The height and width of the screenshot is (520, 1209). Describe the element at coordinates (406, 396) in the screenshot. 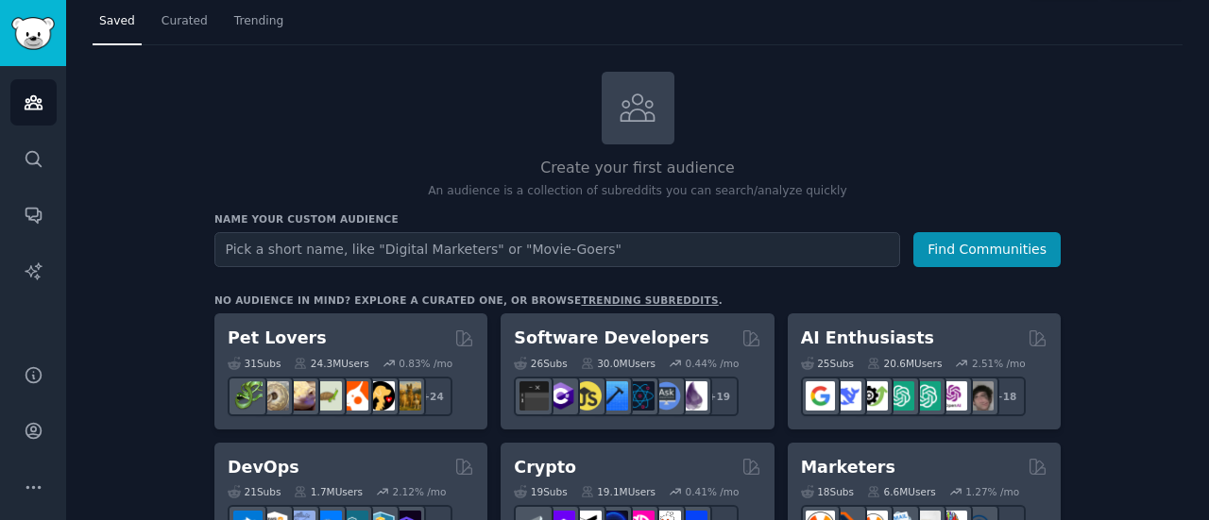

I see `img: dogbreed` at that location.